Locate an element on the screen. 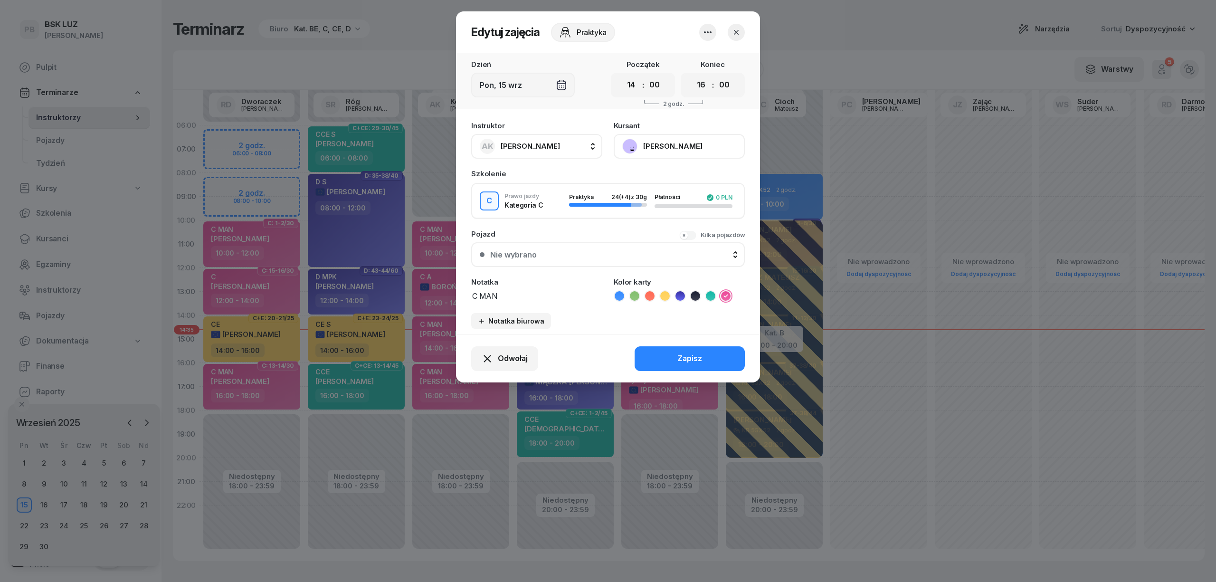 This screenshot has height=582, width=1216. button: Nie wybrano is located at coordinates (608, 255).